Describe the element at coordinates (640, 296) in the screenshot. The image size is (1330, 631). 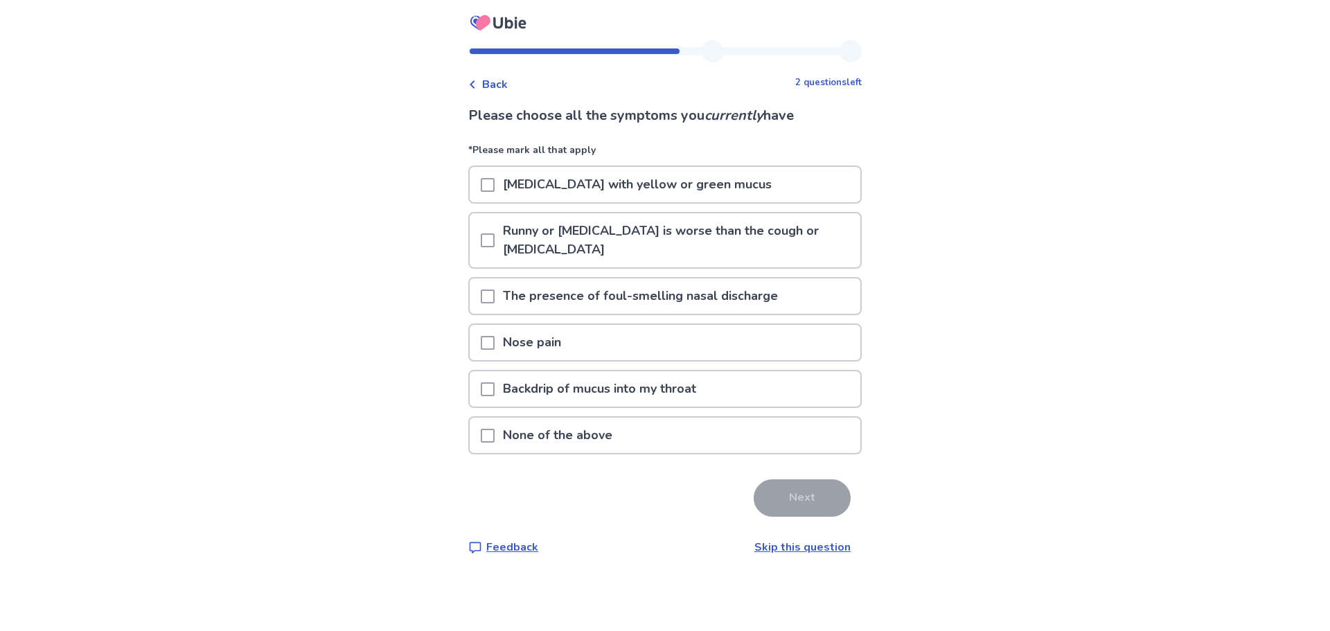
I see `p: The presence of foul-smelling nasal discharge` at that location.